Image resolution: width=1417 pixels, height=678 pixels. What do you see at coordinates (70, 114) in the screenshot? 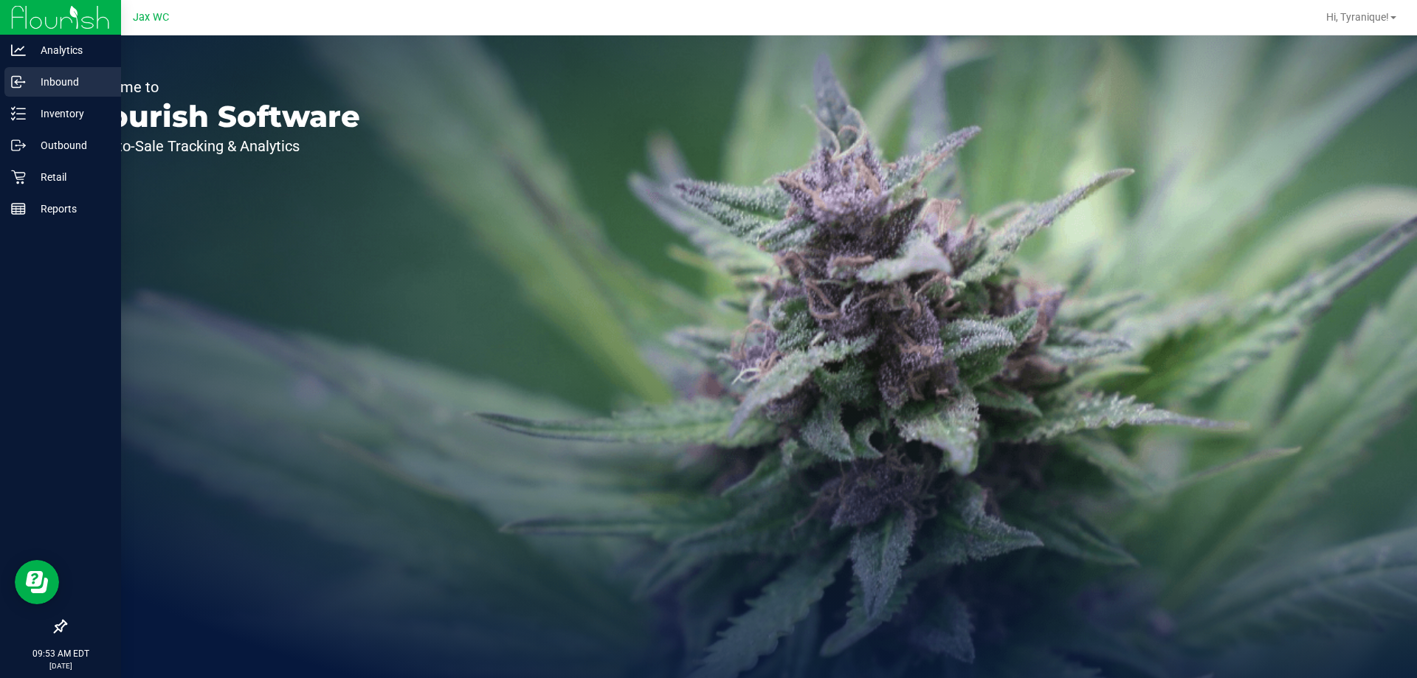
I see `p: Inventory` at bounding box center [70, 114].